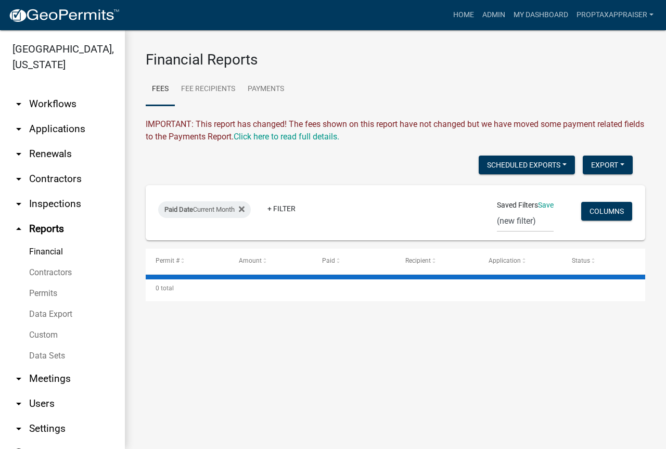  What do you see at coordinates (615, 15) in the screenshot?
I see `a: PropTaxAppraiser` at bounding box center [615, 15].